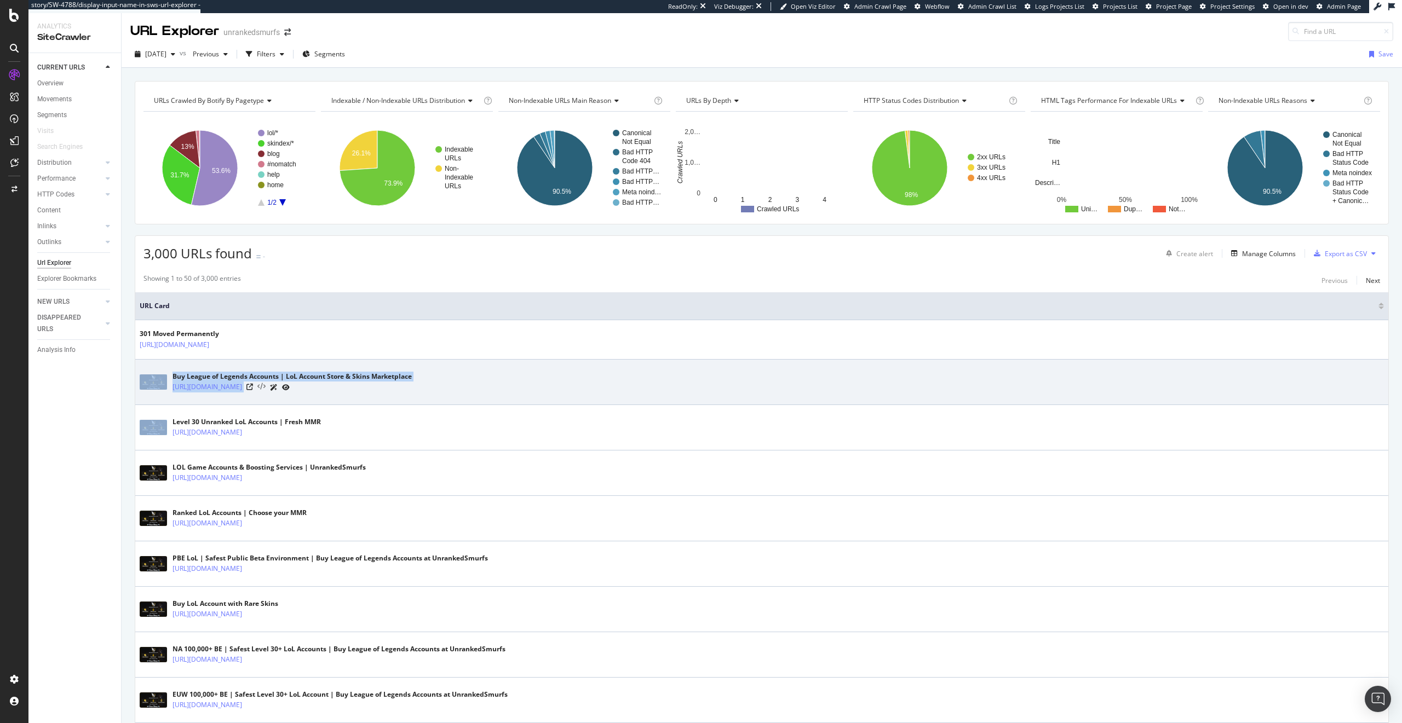 The width and height of the screenshot is (1402, 723). I want to click on div: CURRENT URLS, so click(61, 67).